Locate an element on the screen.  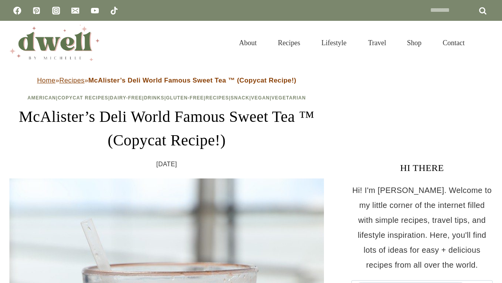
strong: McAlister’s Deli World Famous Sweet Tea ™ (Copycat Recipe!) is located at coordinates (192, 80).